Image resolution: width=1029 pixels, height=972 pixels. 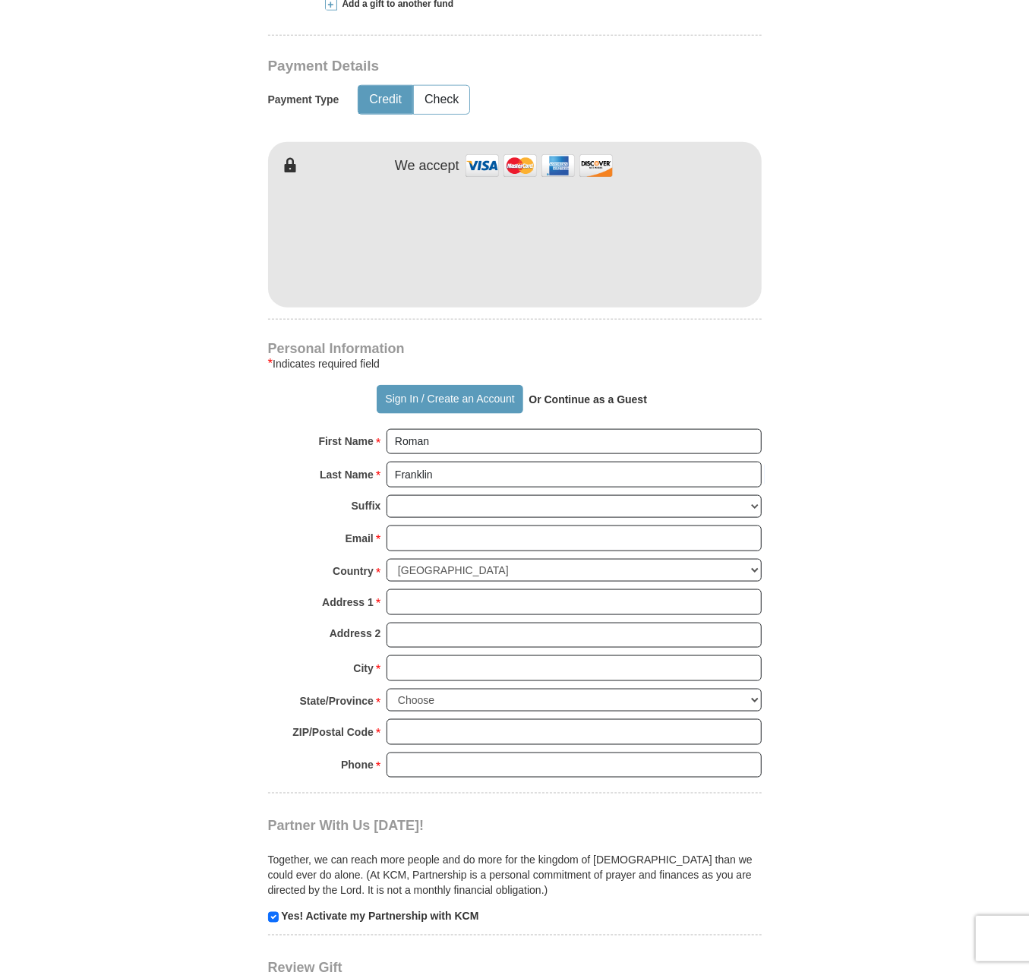 What do you see at coordinates (357, 765) in the screenshot?
I see `strong: Phone` at bounding box center [357, 765].